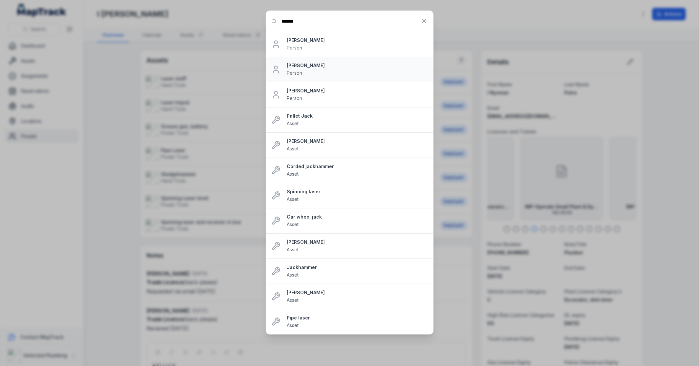 This screenshot has height=366, width=699. Describe the element at coordinates (358, 167) in the screenshot. I see `strong: Corded jackhammer` at that location.